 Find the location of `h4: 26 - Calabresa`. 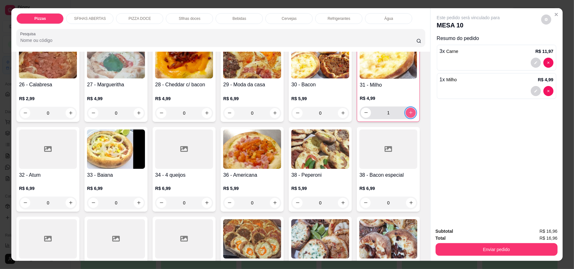

h4: 26 - Calabresa is located at coordinates (48, 85).